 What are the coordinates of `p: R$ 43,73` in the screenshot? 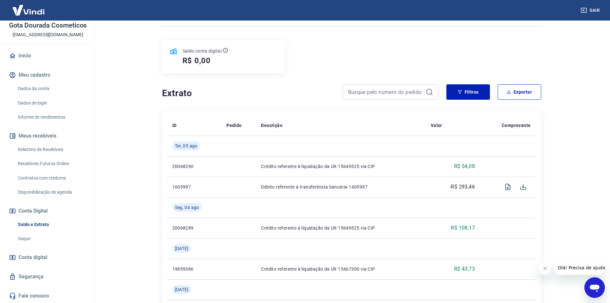 It's located at (465, 269).